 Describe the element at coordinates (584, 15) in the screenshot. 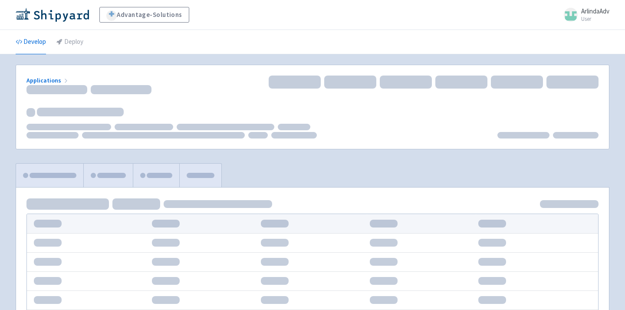

I see `a: ArlindaAdv User` at that location.